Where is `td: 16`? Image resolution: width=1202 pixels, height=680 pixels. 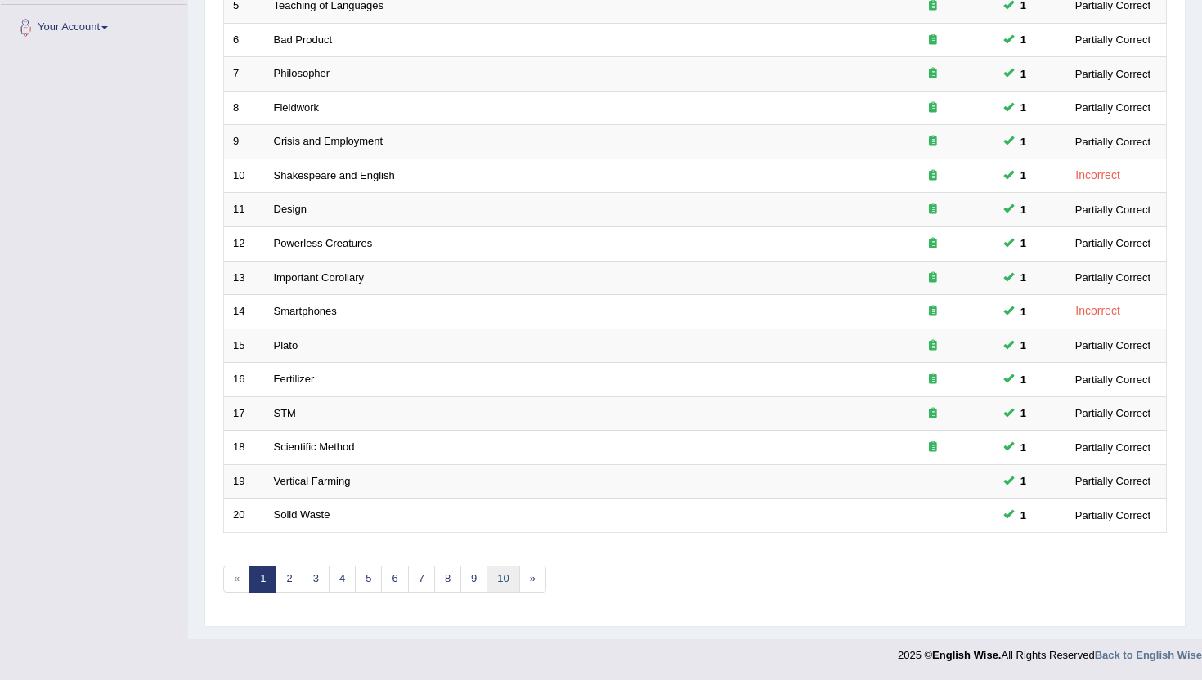 td: 16 is located at coordinates (244, 380).